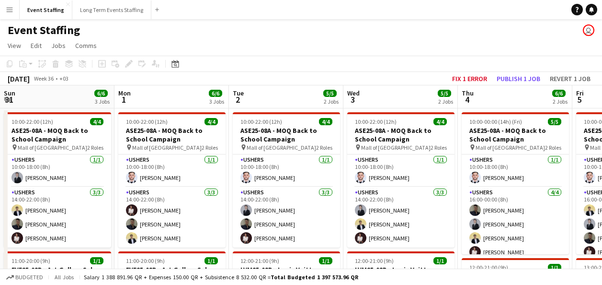 The height and width of the screenshot is (285, 602). Describe the element at coordinates (36, 46) in the screenshot. I see `span: Edit` at that location.